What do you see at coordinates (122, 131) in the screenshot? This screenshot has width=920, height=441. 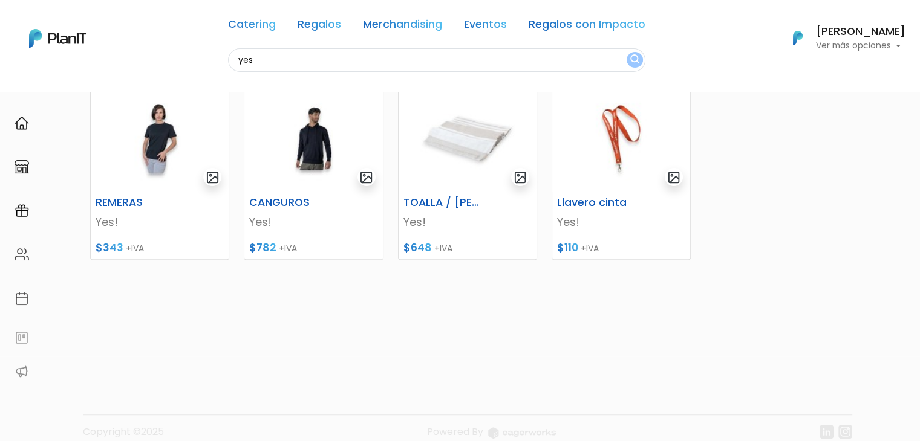 I see `p: Ya probaste PlanitGO? Vas a poder automatizarlas acciones de todo el año. Escribinos para saber más!` at bounding box center [122, 131].